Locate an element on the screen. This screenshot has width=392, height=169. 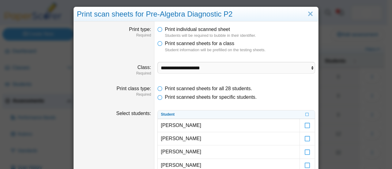
label: Print type is located at coordinates (140, 29).